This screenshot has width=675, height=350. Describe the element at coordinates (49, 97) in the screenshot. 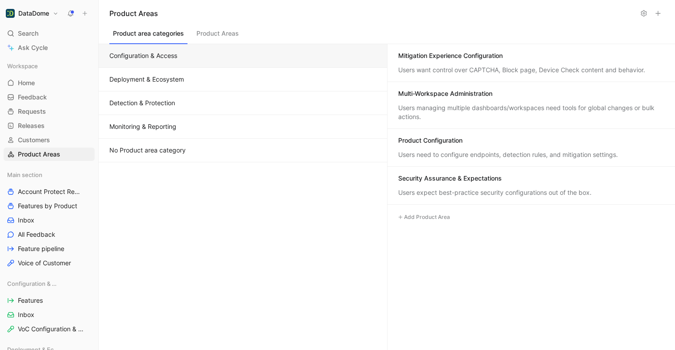

I see `a: Feedback` at that location.